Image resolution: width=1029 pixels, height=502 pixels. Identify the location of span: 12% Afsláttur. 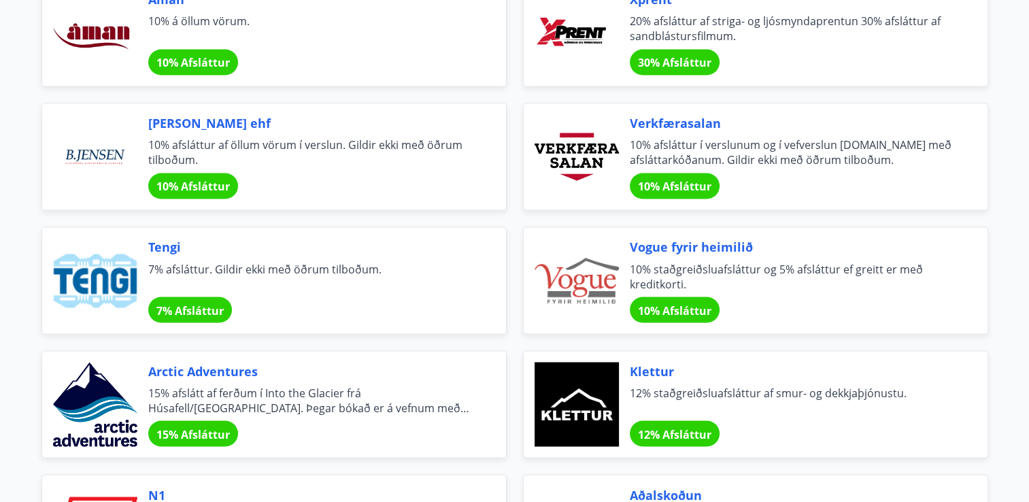
(675, 434).